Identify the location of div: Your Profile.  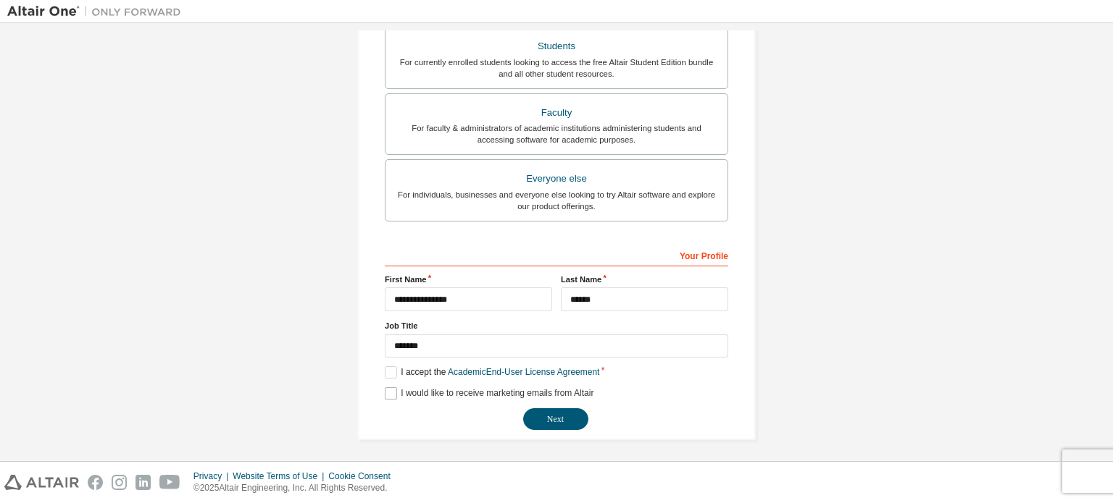
(556, 255).